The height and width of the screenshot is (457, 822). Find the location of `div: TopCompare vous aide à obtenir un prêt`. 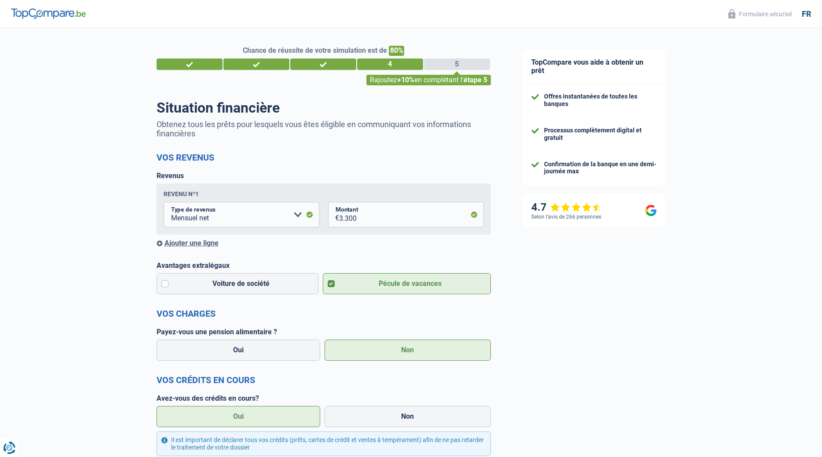

div: TopCompare vous aide à obtenir un prêt is located at coordinates (594, 66).